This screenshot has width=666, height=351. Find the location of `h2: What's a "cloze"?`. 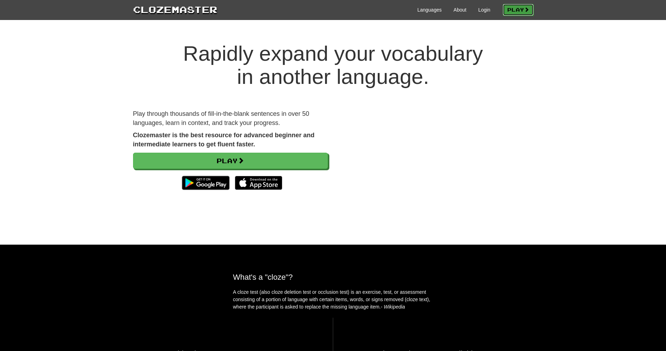

h2: What's a "cloze"? is located at coordinates (333, 277).